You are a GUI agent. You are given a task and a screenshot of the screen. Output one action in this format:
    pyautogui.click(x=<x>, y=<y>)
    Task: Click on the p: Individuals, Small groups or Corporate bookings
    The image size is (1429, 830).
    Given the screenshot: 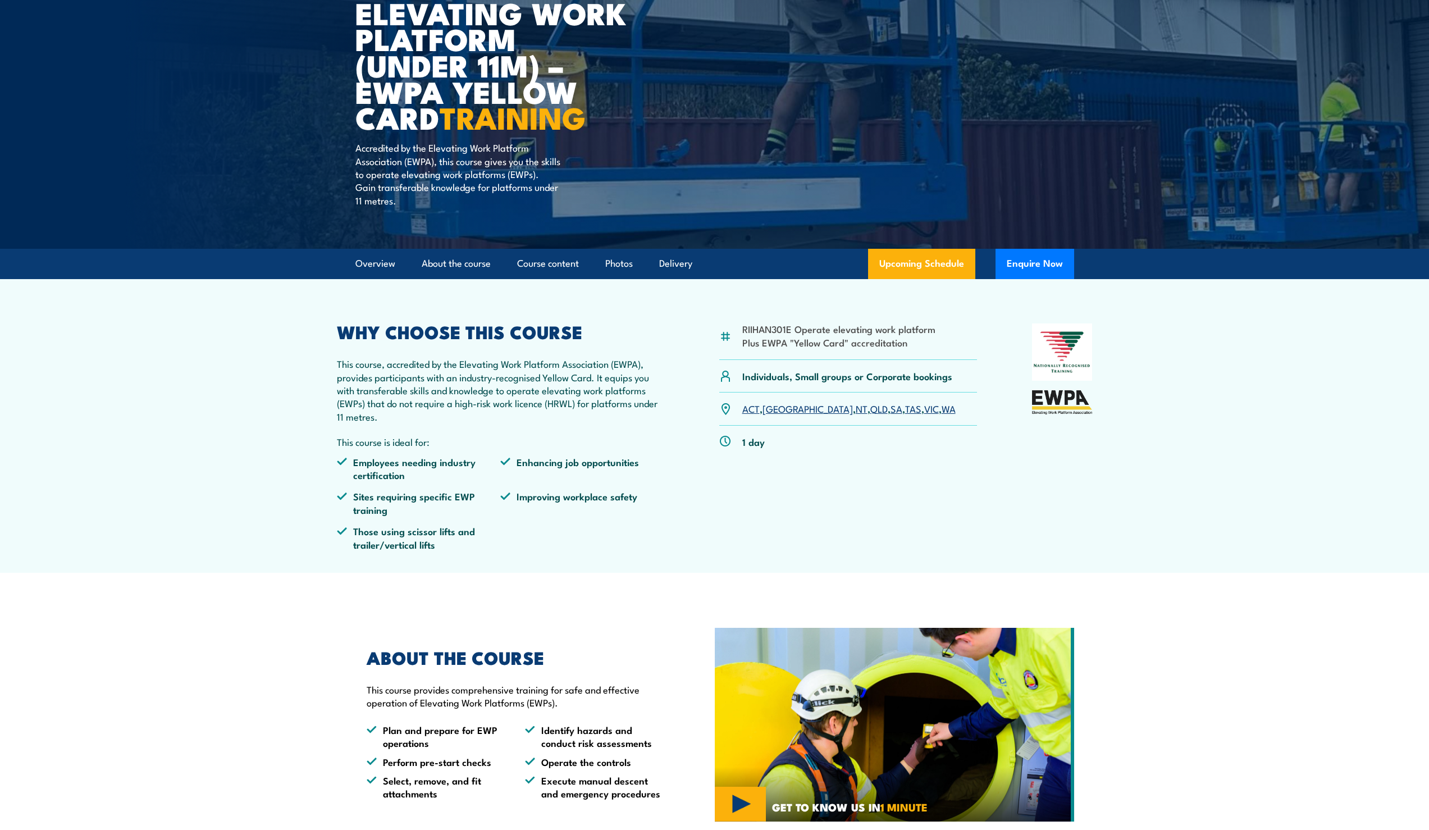 What is the action you would take?
    pyautogui.click(x=847, y=376)
    